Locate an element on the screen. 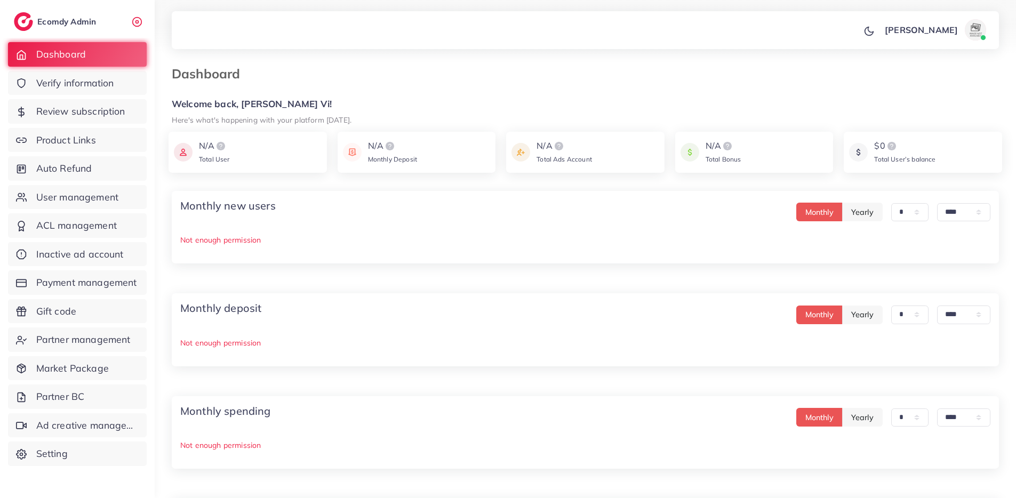 Image resolution: width=1016 pixels, height=498 pixels. span: Setting is located at coordinates (52, 454).